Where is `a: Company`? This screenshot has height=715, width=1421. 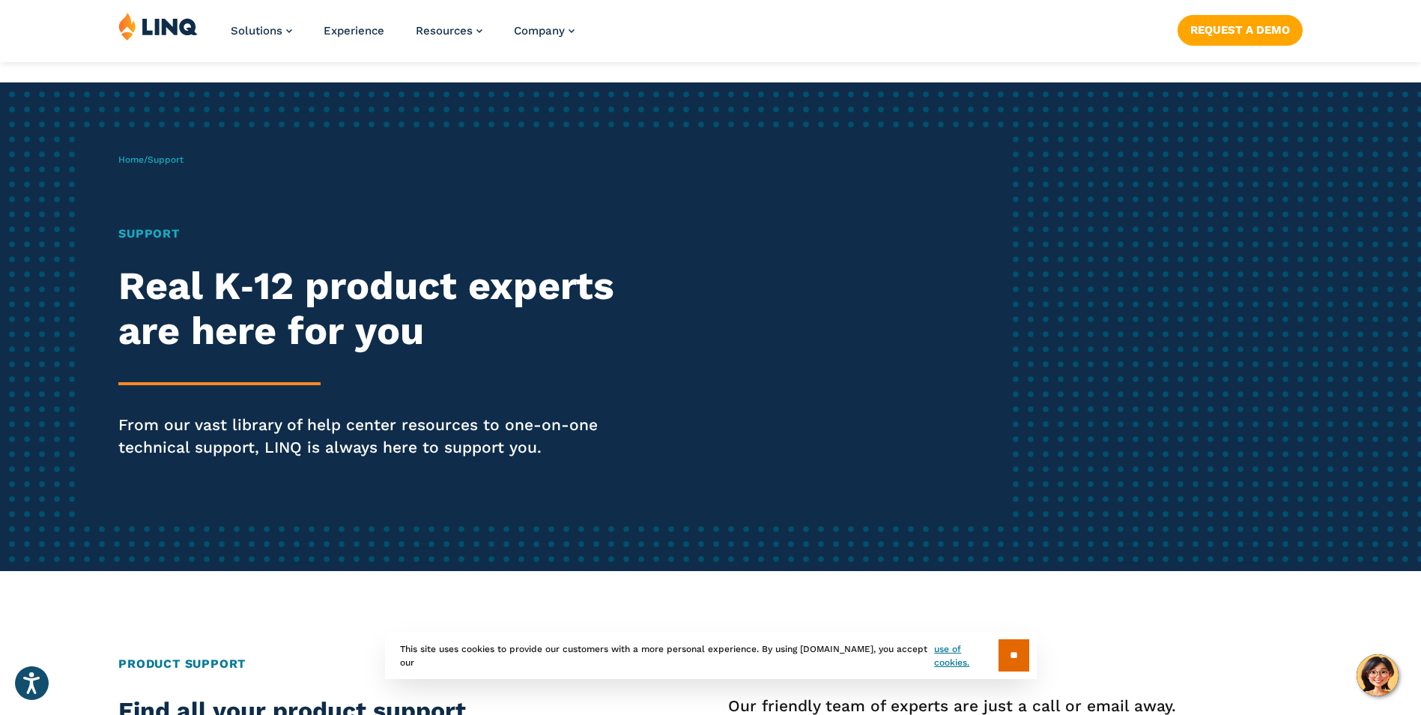 a: Company is located at coordinates (544, 31).